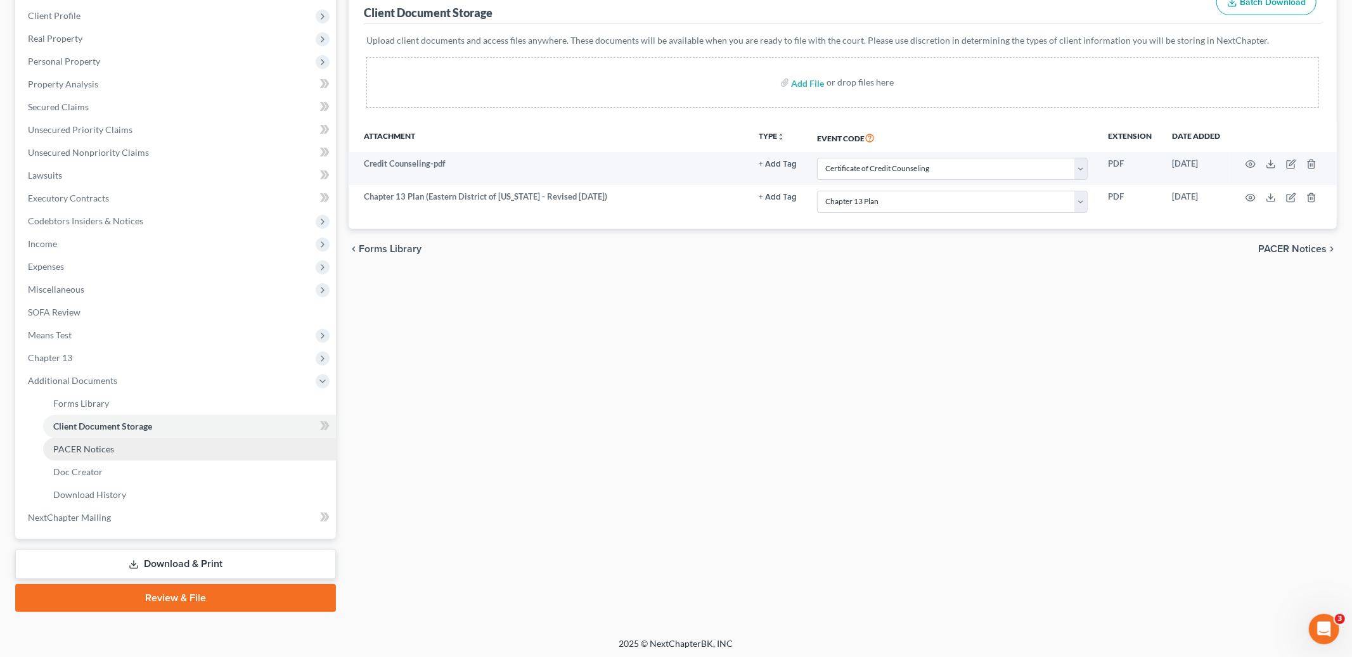 The height and width of the screenshot is (657, 1352). Describe the element at coordinates (177, 153) in the screenshot. I see `a: Unsecured Nonpriority Claims` at that location.